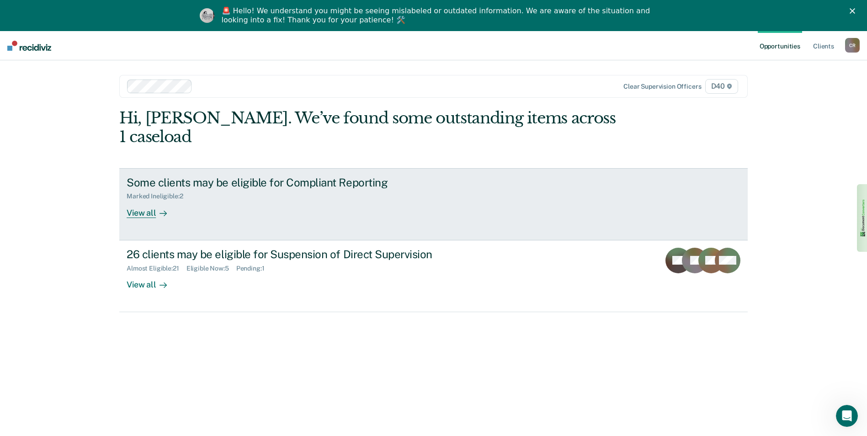 This screenshot has height=436, width=867. Describe the element at coordinates (721, 86) in the screenshot. I see `span: D40` at that location.